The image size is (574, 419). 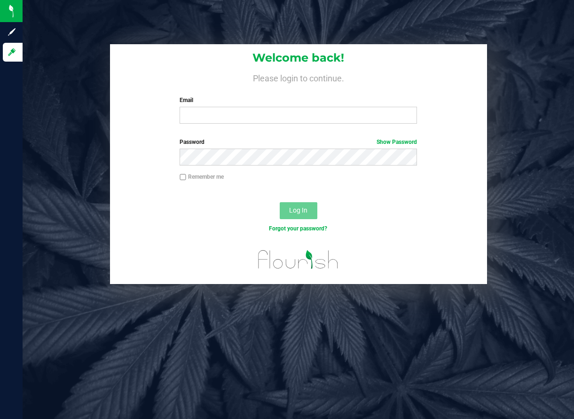 I want to click on a: Forgot your password?, so click(x=298, y=228).